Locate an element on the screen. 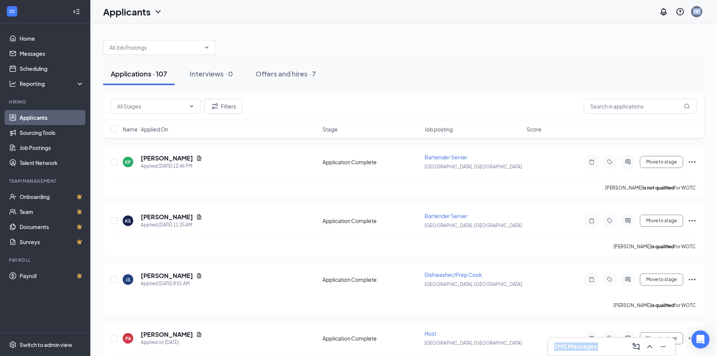  svg: Collapse is located at coordinates (76, 12).